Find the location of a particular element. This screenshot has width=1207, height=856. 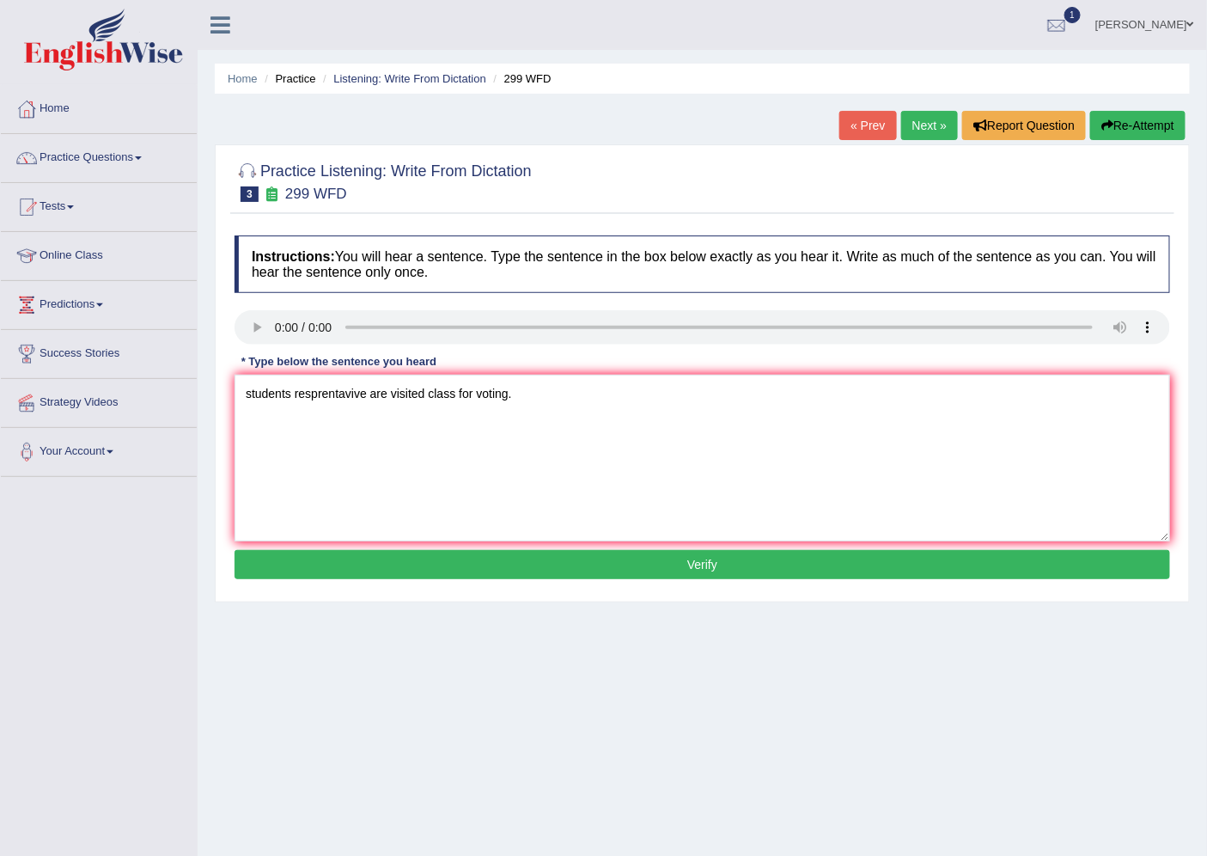

b: Instructions: is located at coordinates (293, 256).